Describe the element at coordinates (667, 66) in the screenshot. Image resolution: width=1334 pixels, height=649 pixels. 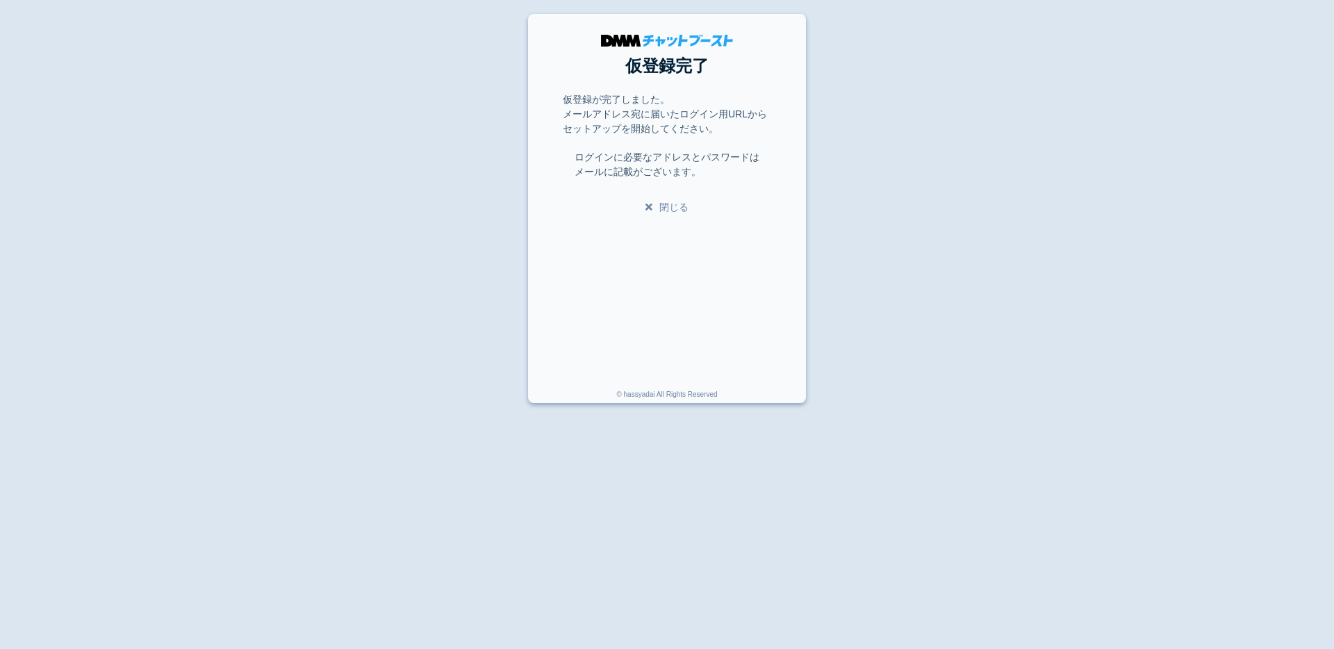
I see `h1: 仮登録完了` at that location.